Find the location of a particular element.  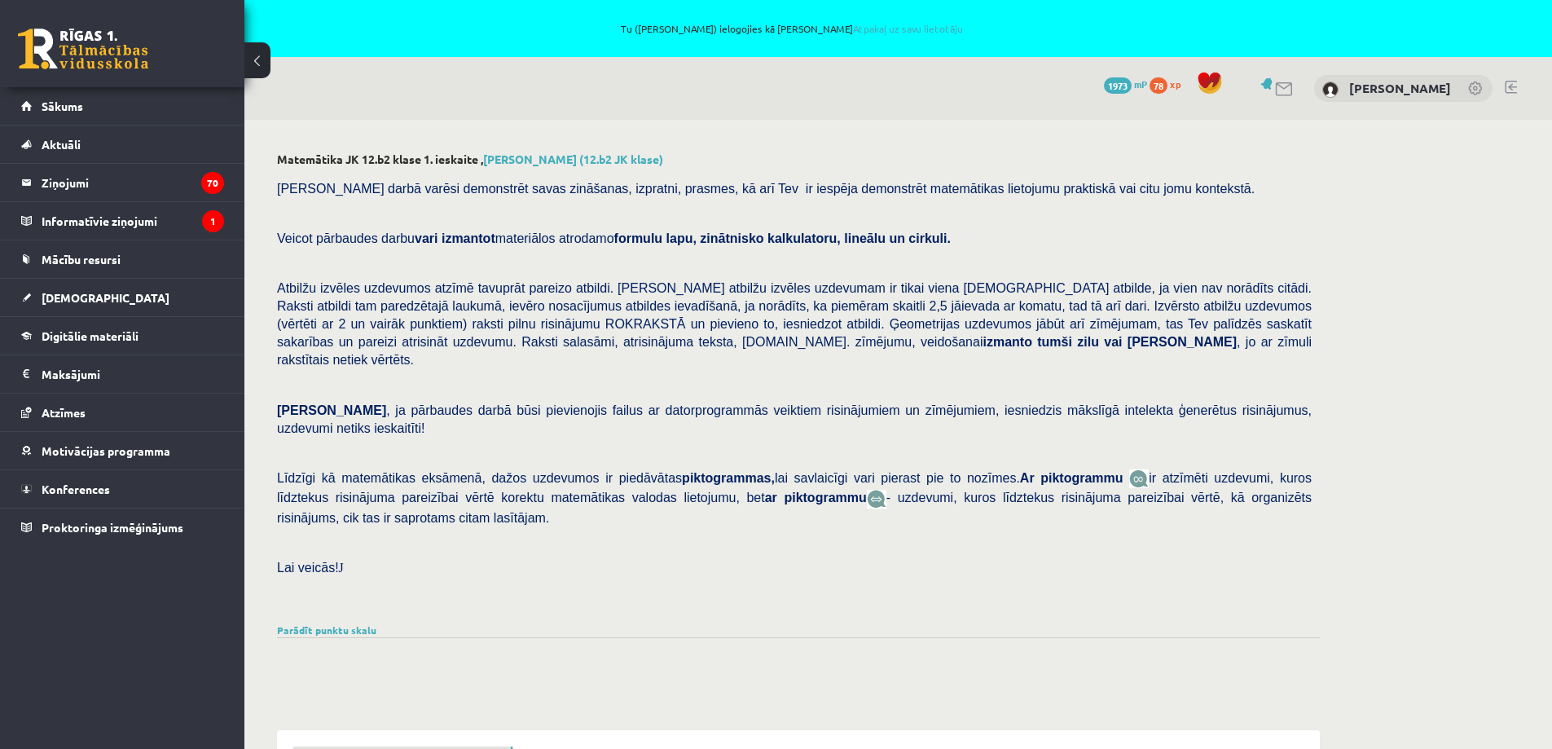

a: Atpakaļ uz savu lietotāju is located at coordinates (908, 29).